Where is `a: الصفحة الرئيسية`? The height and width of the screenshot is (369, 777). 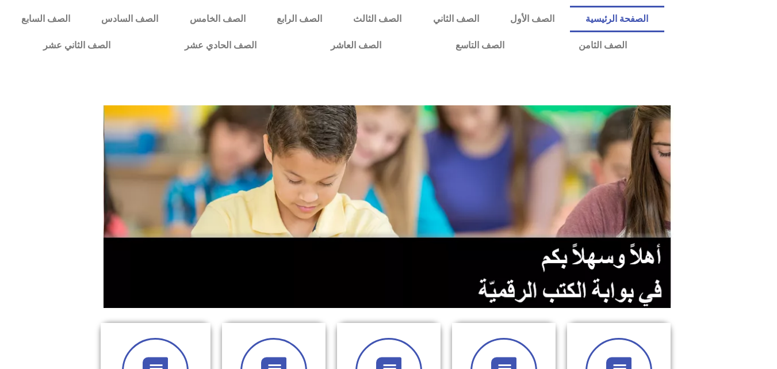 a: الصفحة الرئيسية is located at coordinates (617, 19).